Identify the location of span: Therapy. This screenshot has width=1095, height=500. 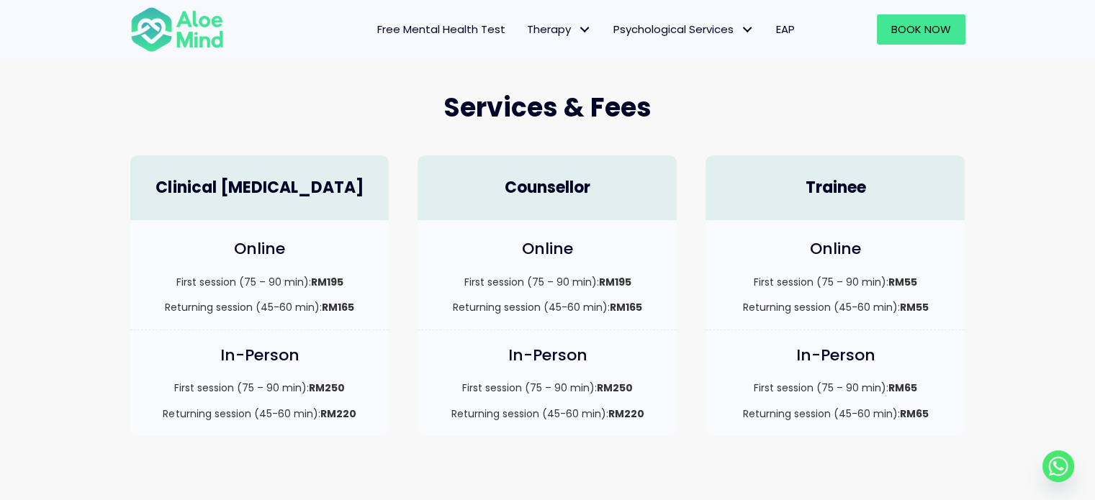
(559, 29).